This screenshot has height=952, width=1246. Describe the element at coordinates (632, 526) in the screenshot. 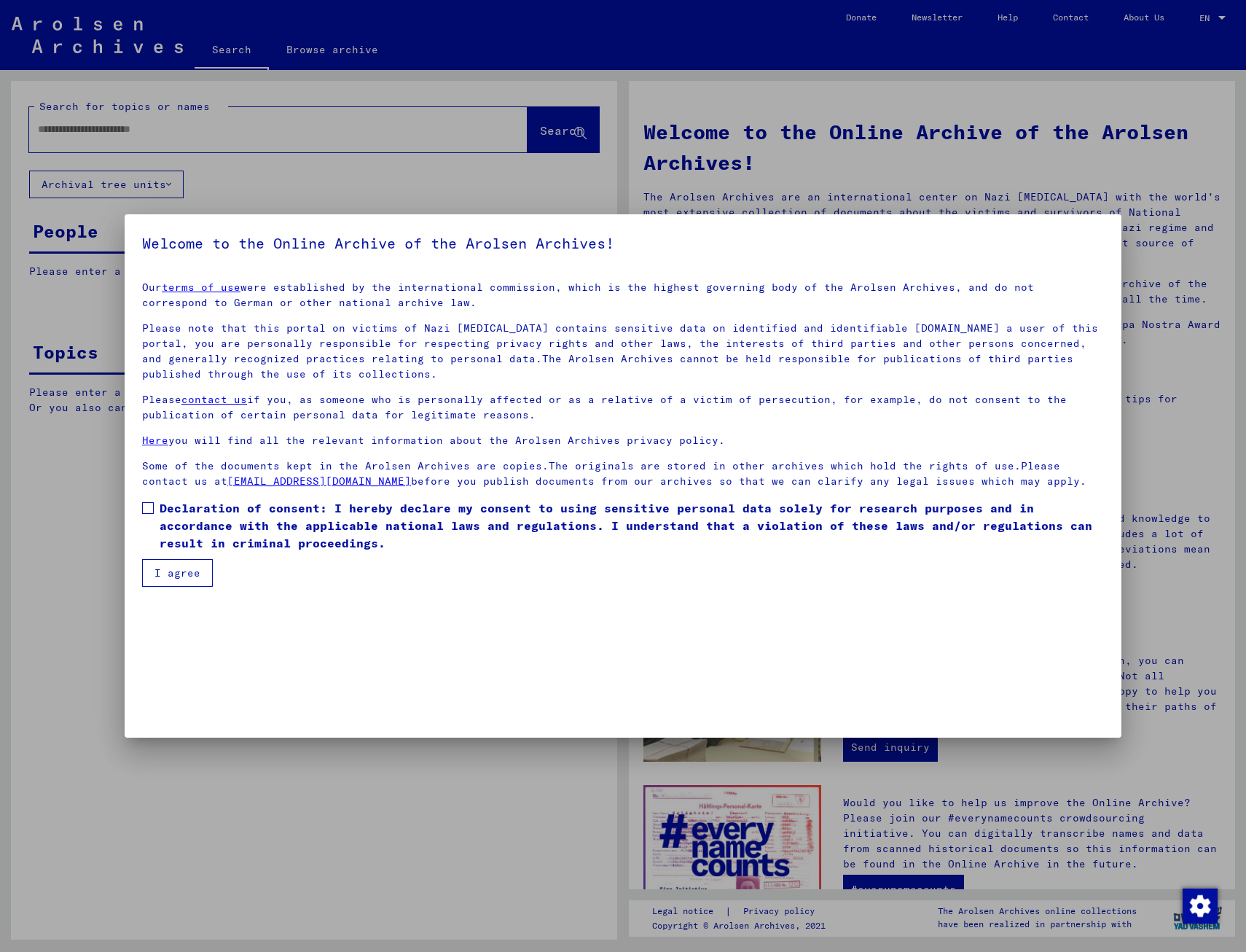

I see `span: Declaration of consent: I hereby declare my consent to using sensitive personal data solely for r...` at that location.